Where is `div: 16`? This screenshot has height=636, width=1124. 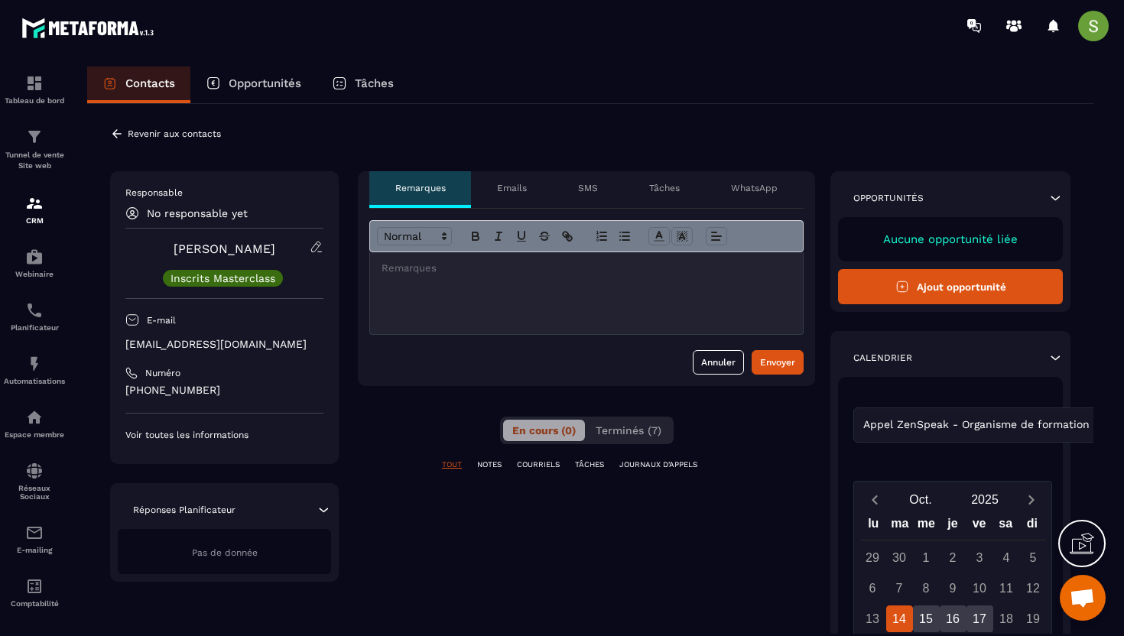
div: 16 is located at coordinates (953, 619).